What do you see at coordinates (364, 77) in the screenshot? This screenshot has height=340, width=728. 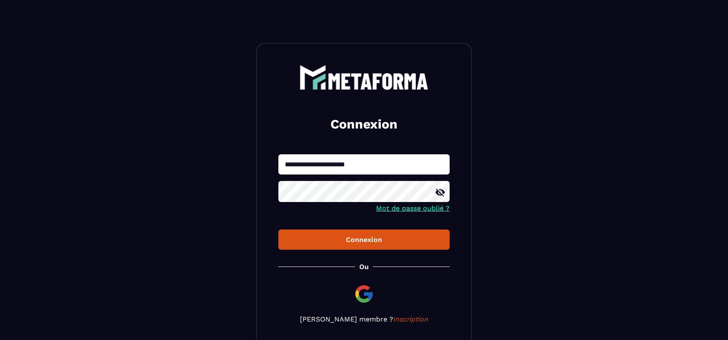 I see `img: logo` at bounding box center [364, 77].